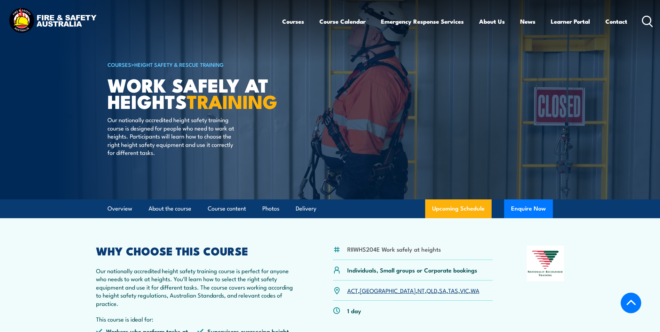 The height and width of the screenshot is (332, 660). Describe the element at coordinates (354, 311) in the screenshot. I see `p: 1 day` at that location.